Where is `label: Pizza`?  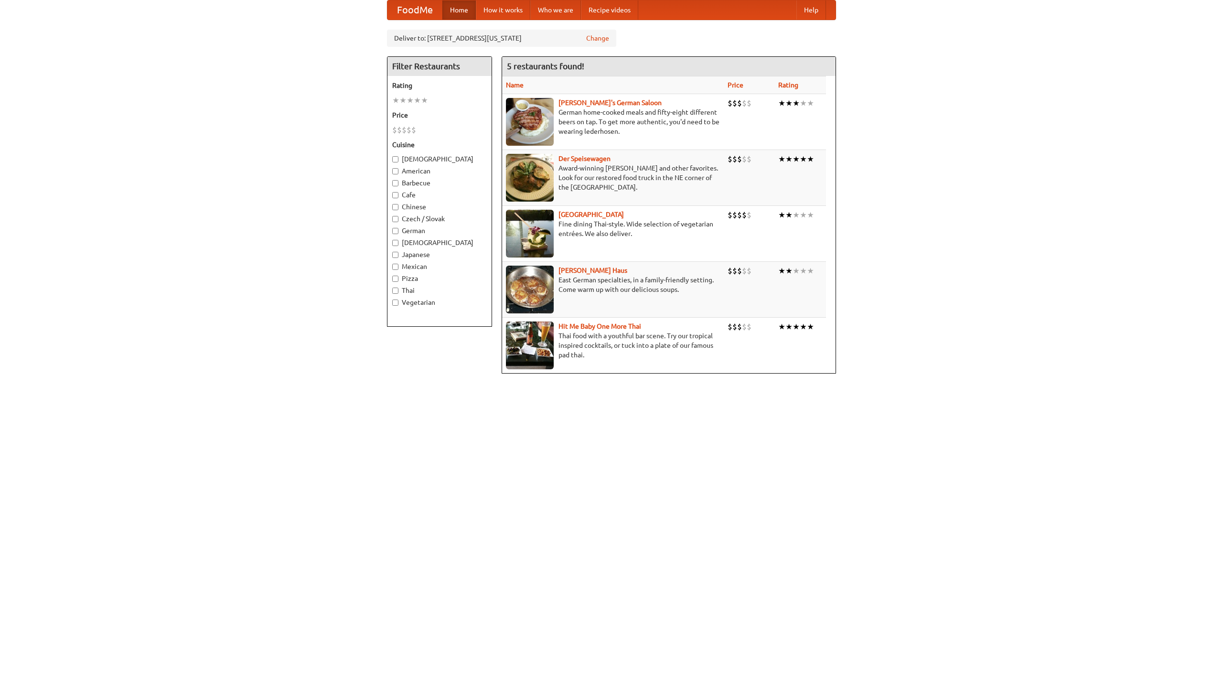
label: Pizza is located at coordinates (440, 279).